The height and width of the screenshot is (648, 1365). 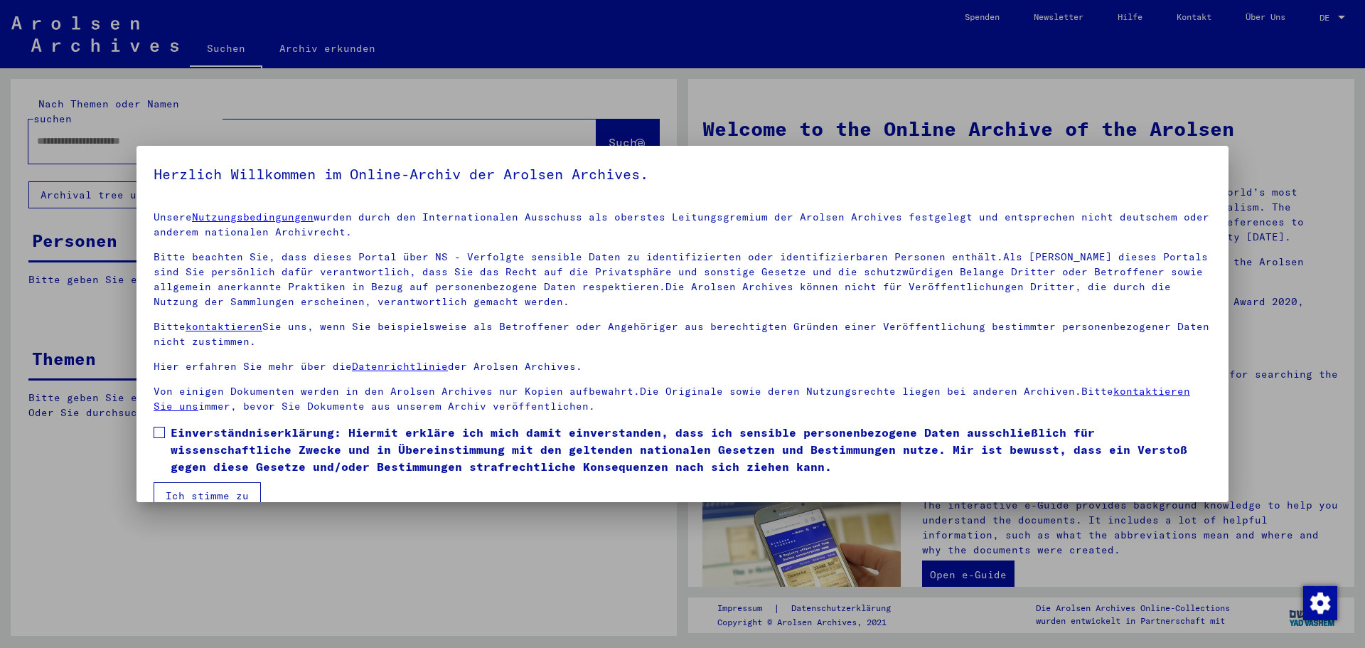 What do you see at coordinates (1319, 602) in the screenshot?
I see `div: Zustimmung ändern` at bounding box center [1319, 602].